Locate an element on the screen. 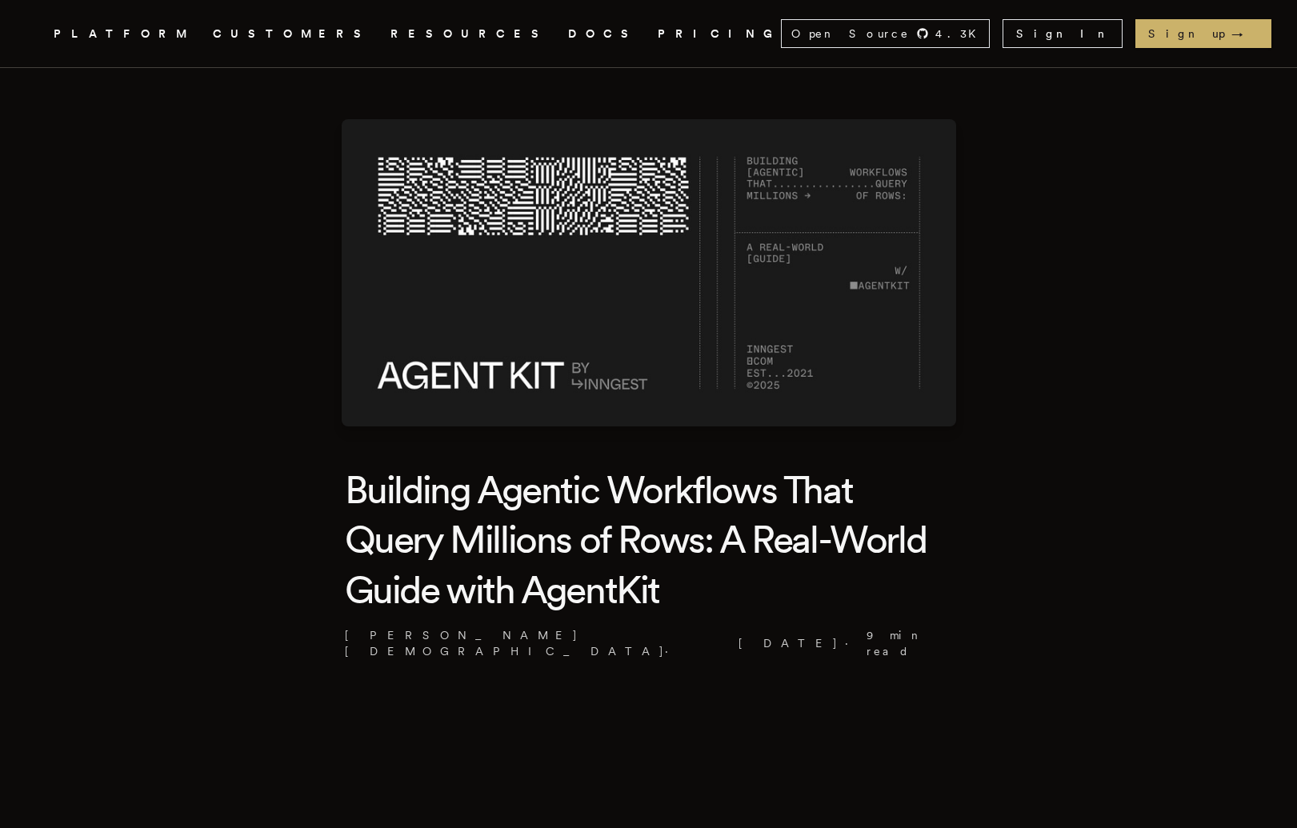 The width and height of the screenshot is (1297, 828). span: RESOURCES is located at coordinates (470, 34).